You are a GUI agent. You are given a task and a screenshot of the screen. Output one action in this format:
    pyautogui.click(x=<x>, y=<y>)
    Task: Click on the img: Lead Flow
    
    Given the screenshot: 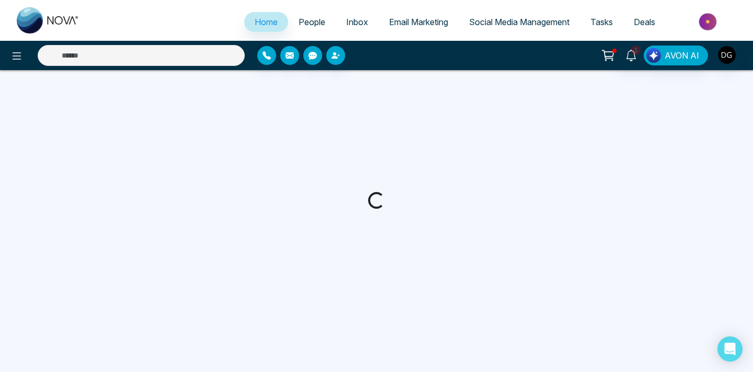 What is the action you would take?
    pyautogui.click(x=654, y=55)
    